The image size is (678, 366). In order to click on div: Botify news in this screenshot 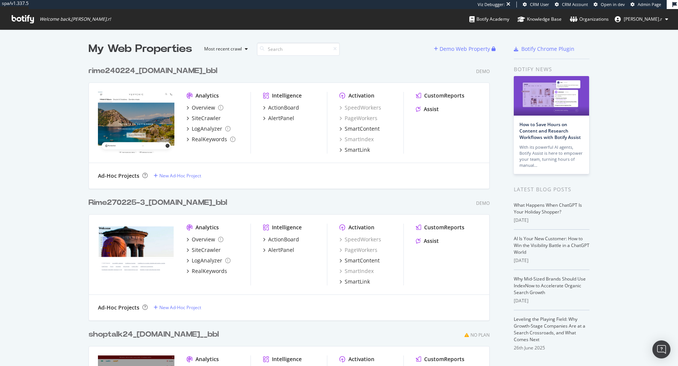, I will do `click(551, 69)`.